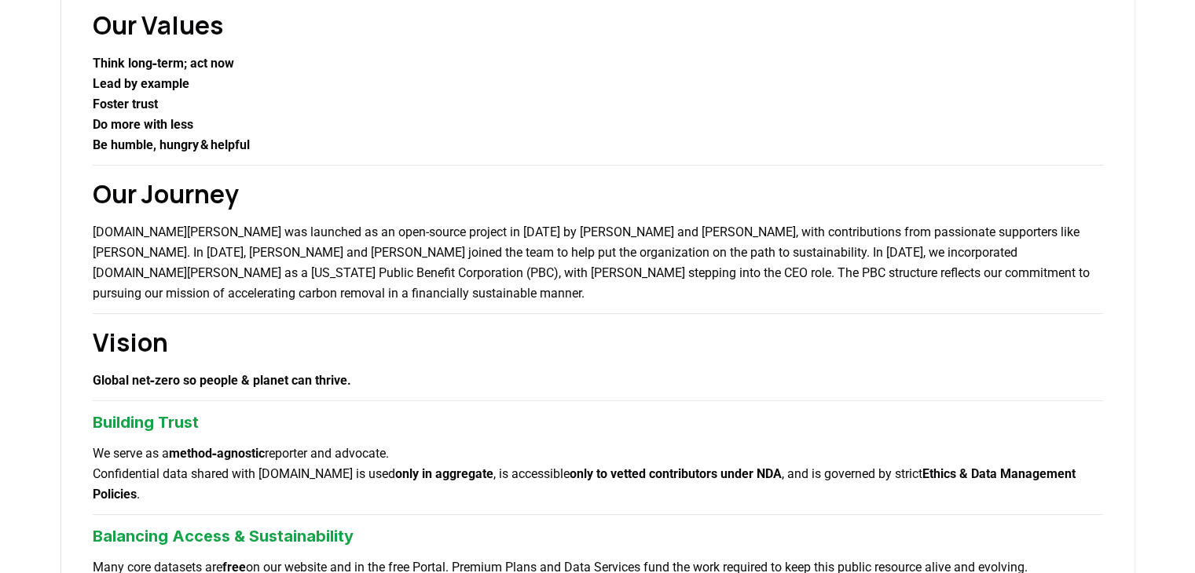  I want to click on h2: Our Journey, so click(598, 194).